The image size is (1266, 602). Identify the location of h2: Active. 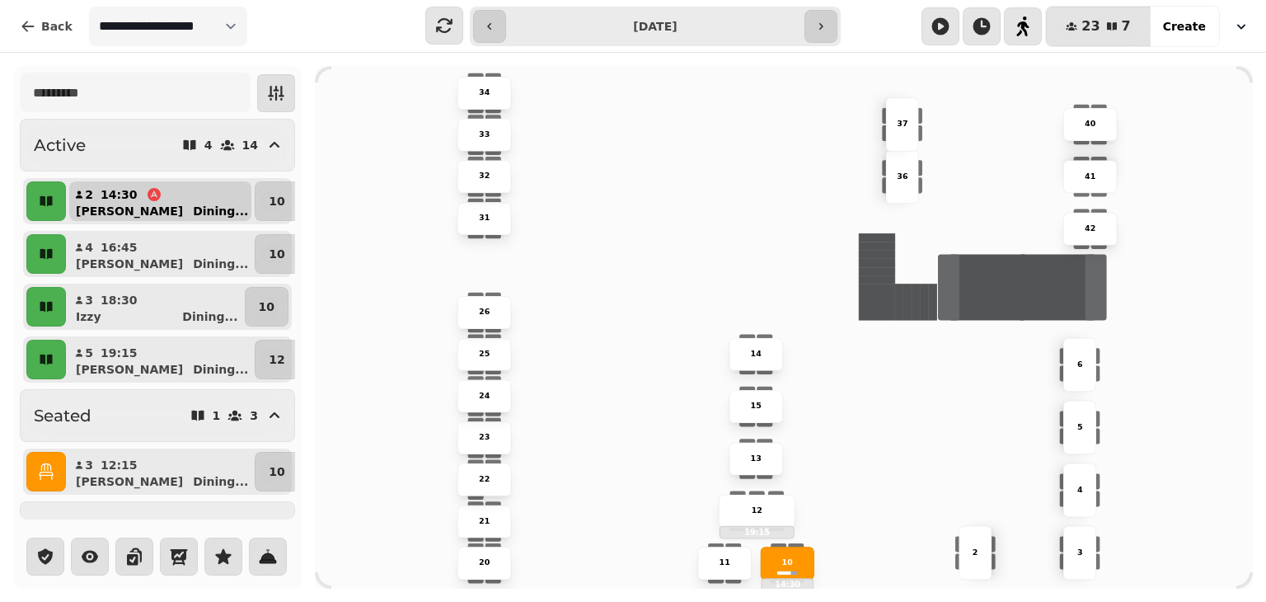
(59, 145).